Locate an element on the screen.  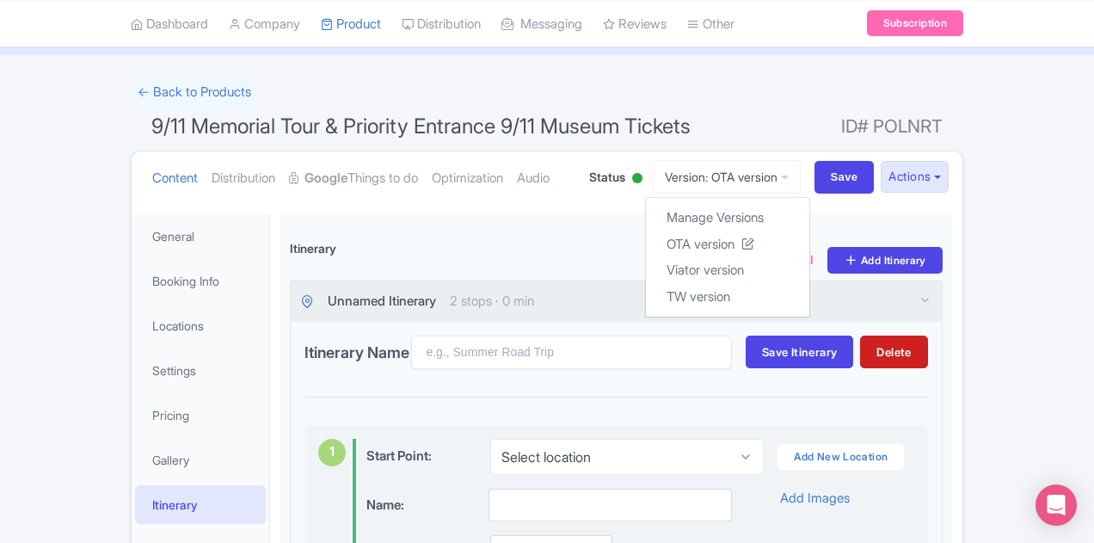
button: Delete is located at coordinates (894, 352).